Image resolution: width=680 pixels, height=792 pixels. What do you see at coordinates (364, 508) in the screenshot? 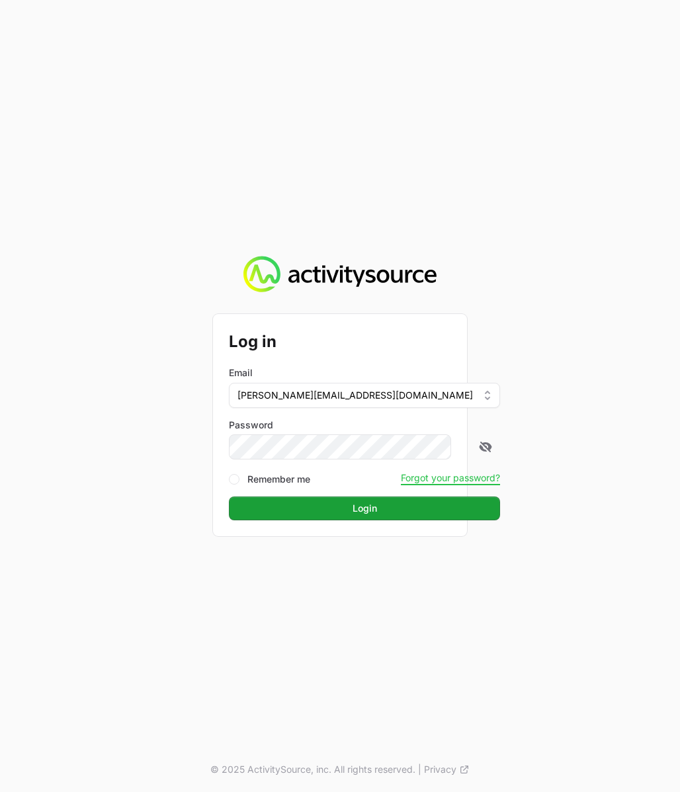
I see `span: Login` at bounding box center [364, 508].